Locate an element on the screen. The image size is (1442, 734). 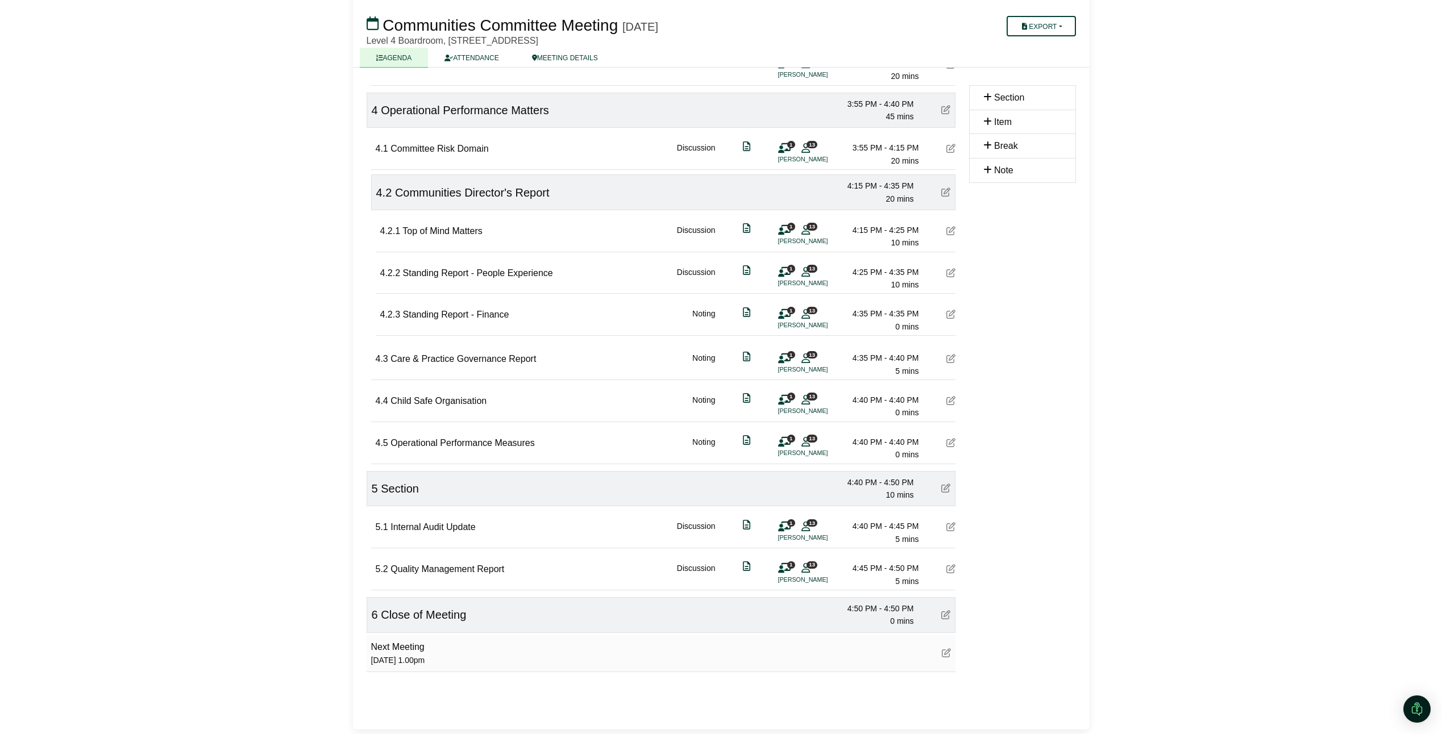
span: Operational Performance Measures is located at coordinates (462, 443).